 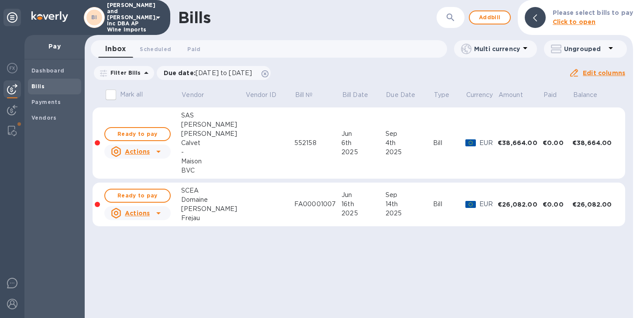 What do you see at coordinates (448, 95) in the screenshot?
I see `span: Type` at bounding box center [448, 95].